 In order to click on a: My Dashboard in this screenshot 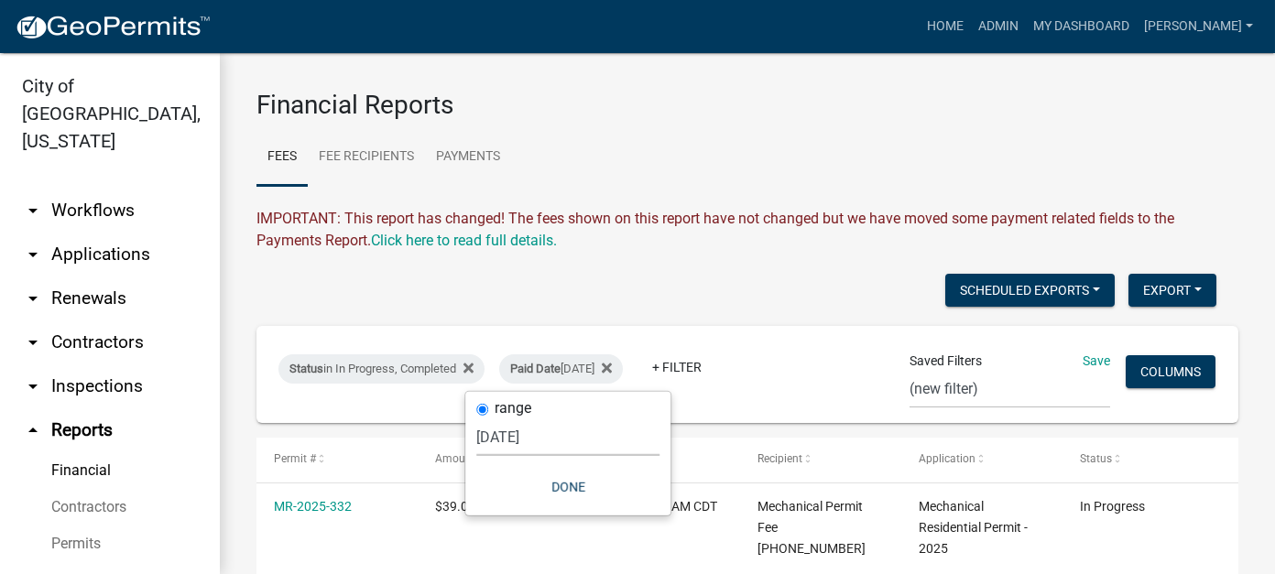, I will do `click(1081, 27)`.